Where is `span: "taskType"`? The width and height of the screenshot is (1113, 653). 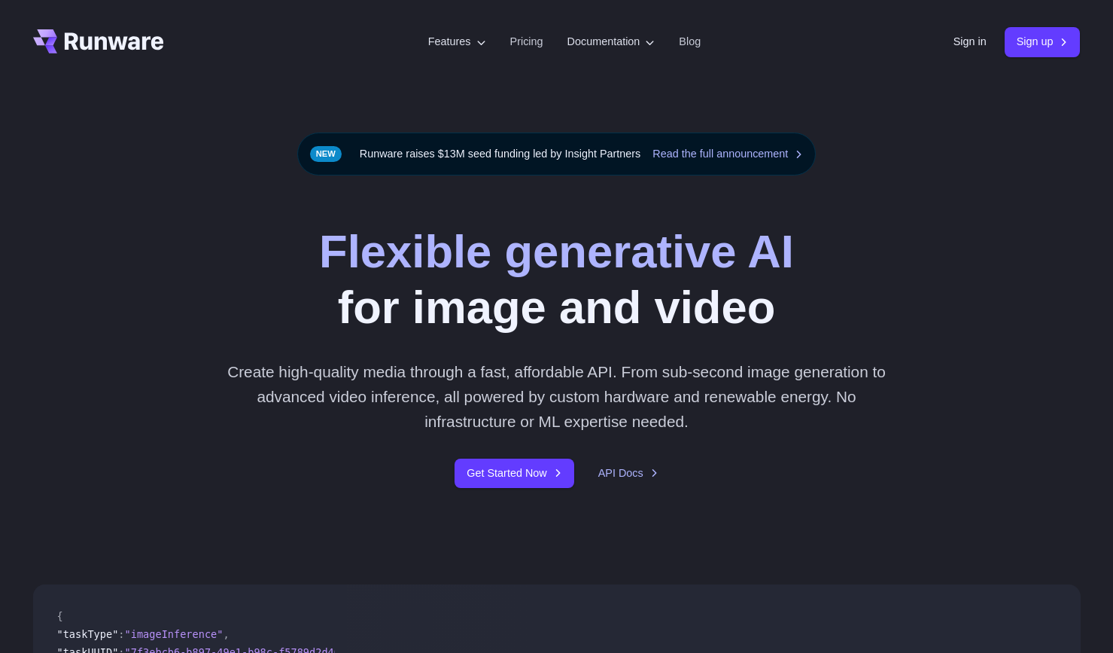 span: "taskType" is located at coordinates (88, 634).